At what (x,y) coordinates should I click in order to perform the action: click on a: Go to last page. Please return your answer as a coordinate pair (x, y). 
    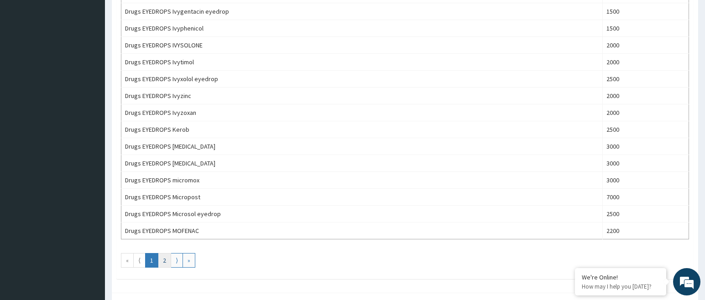
    Looking at the image, I should click on (189, 261).